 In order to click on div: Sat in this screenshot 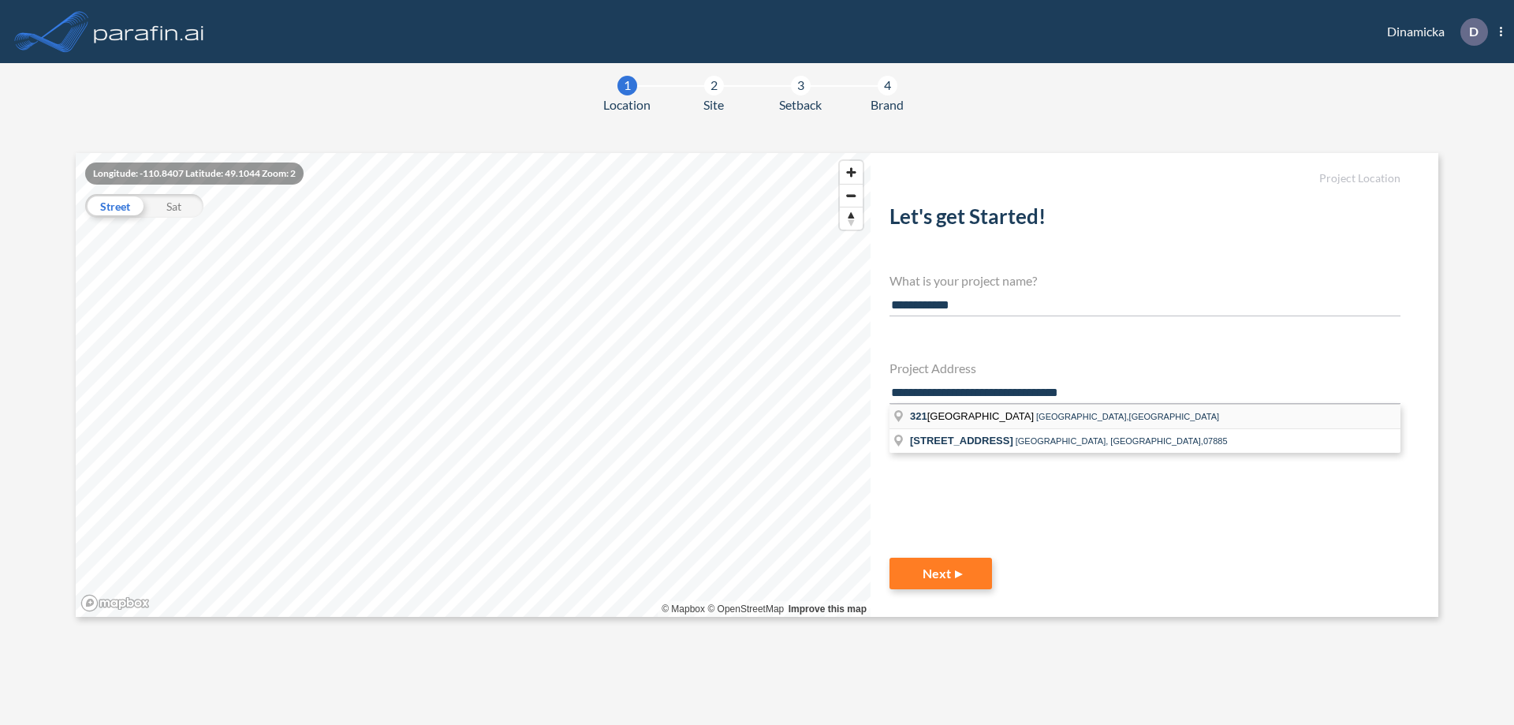, I will do `click(173, 206)`.